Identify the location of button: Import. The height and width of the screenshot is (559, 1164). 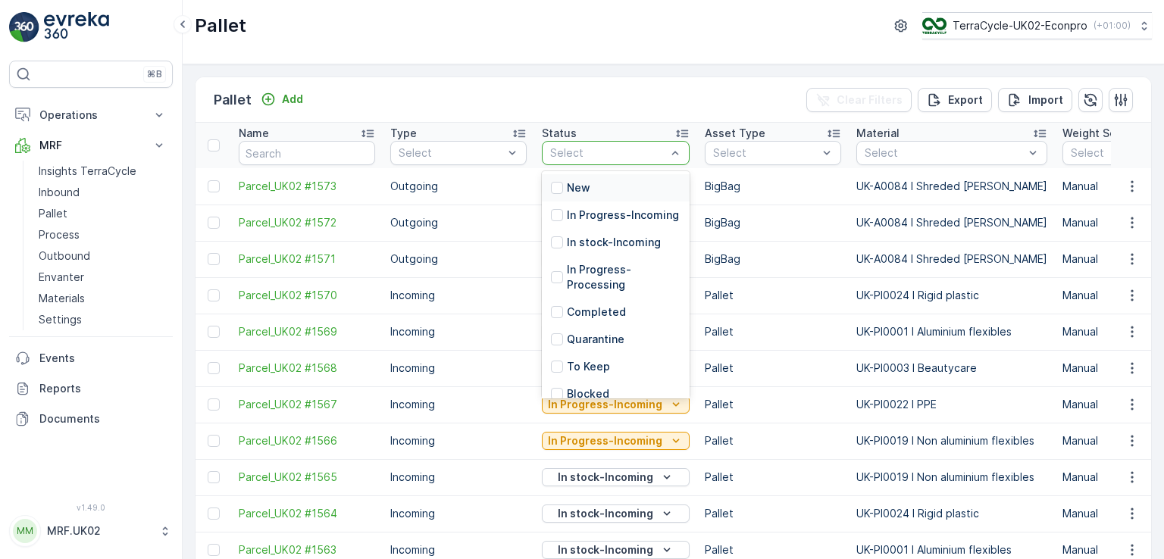
(1035, 100).